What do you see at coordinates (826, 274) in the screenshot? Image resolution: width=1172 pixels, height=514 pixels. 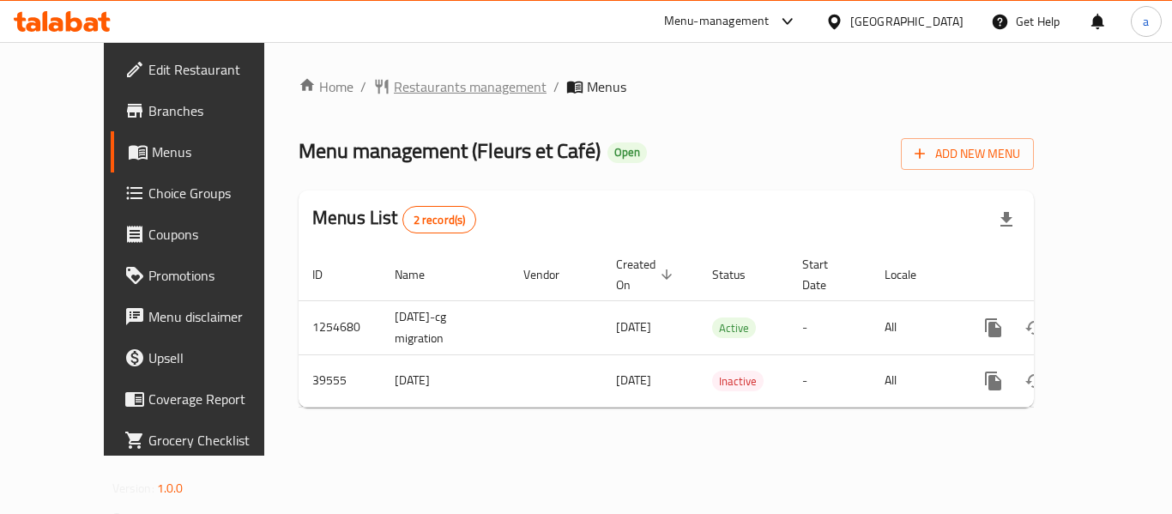 I see `span: Start Date` at bounding box center [826, 274].